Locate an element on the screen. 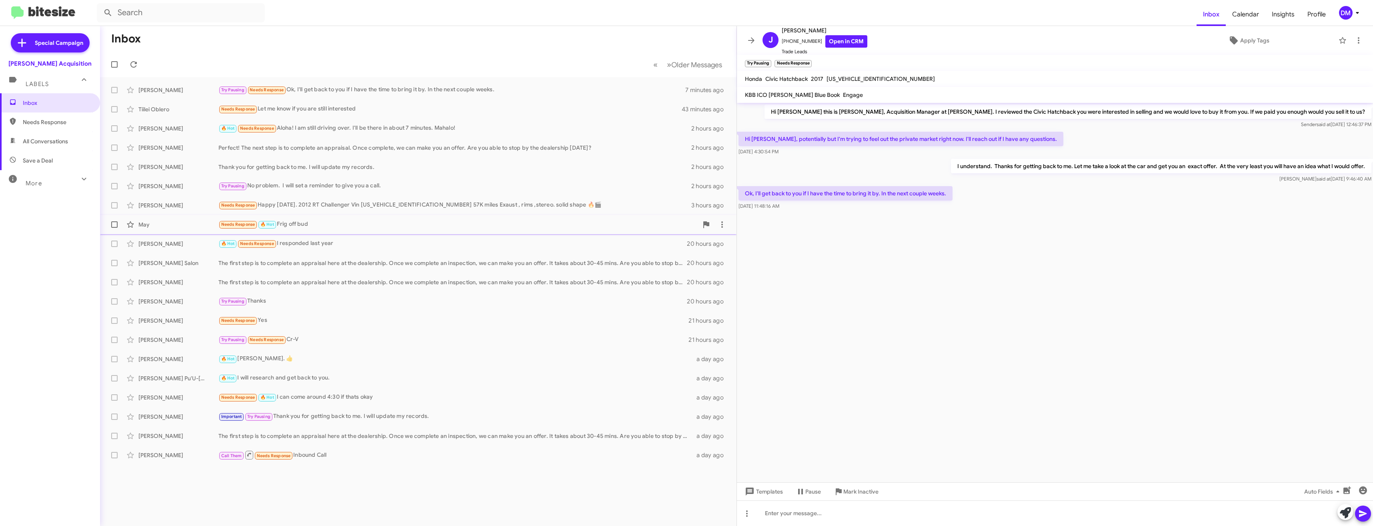  div: No problem. I will set a reminder to give you a call. is located at coordinates (455, 186).